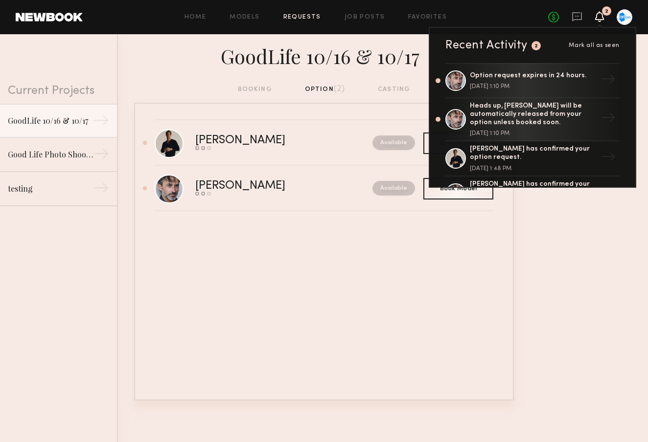 The height and width of the screenshot is (442, 648). I want to click on span: Book Model, so click(459, 189).